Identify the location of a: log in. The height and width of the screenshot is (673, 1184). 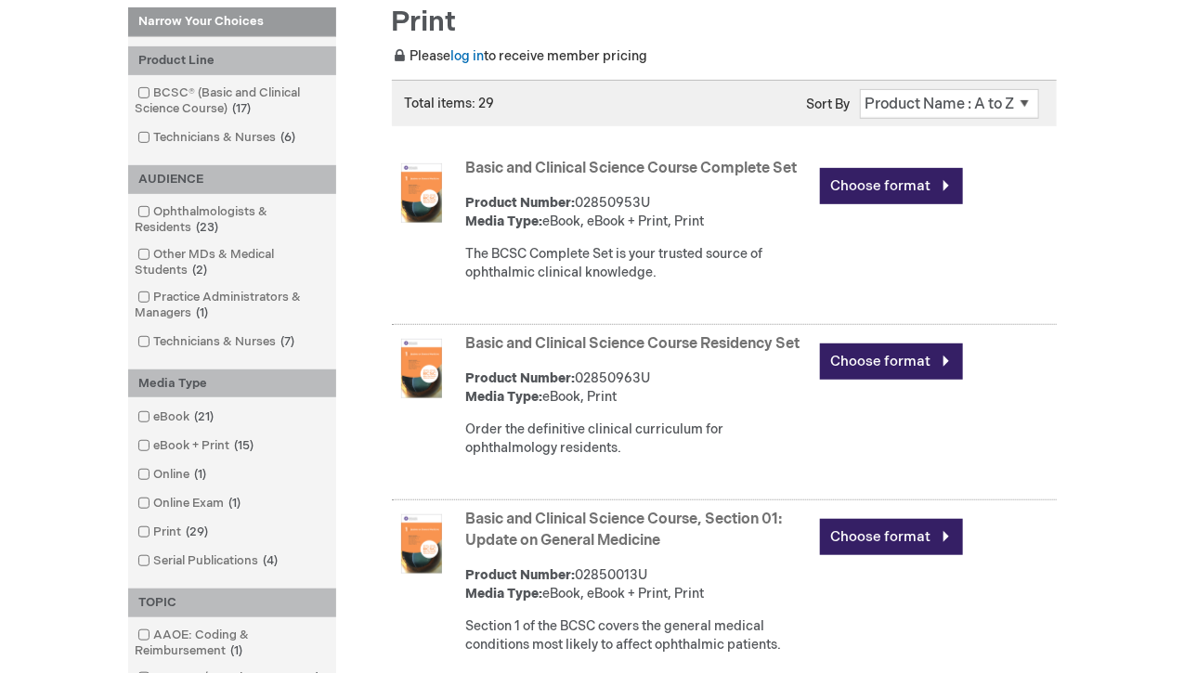
(468, 56).